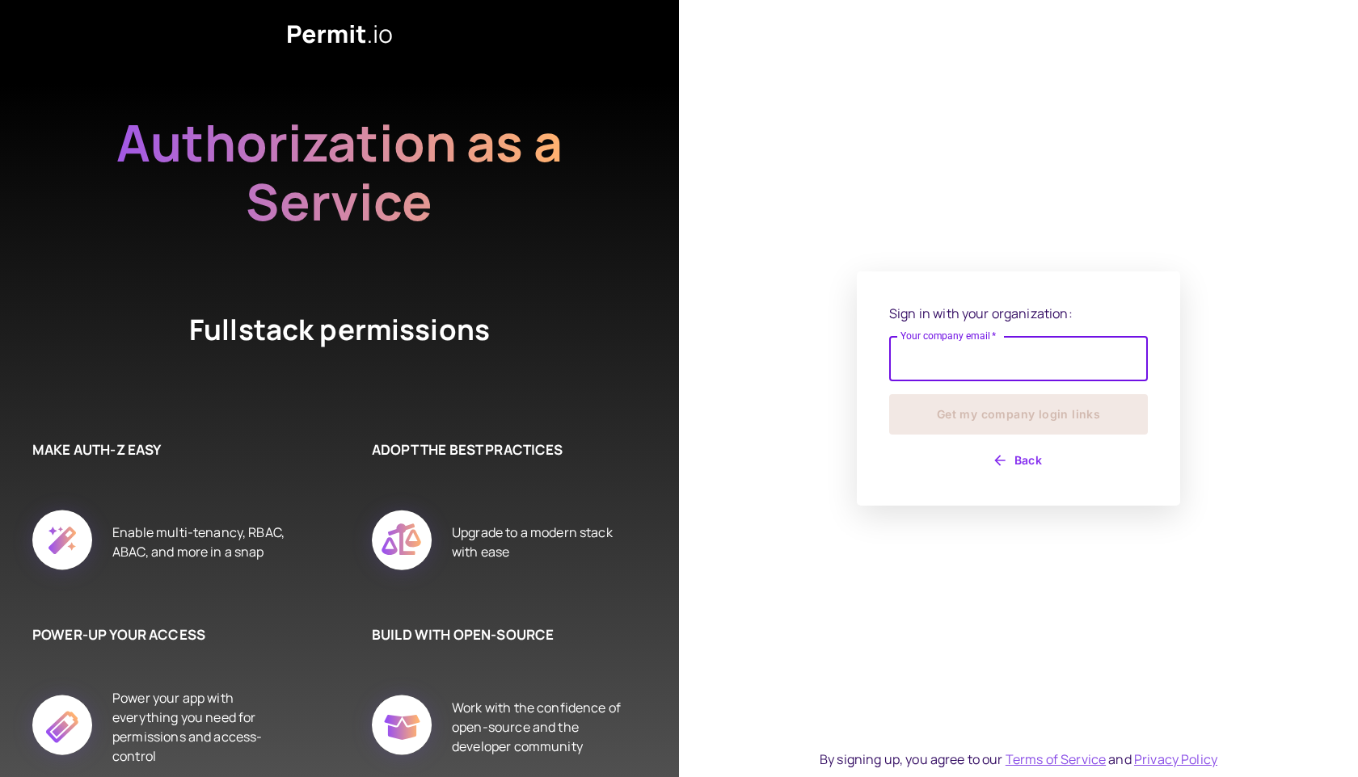 The width and height of the screenshot is (1358, 777). Describe the element at coordinates (541, 542) in the screenshot. I see `div: Upgrade to a modern stack with ease` at that location.